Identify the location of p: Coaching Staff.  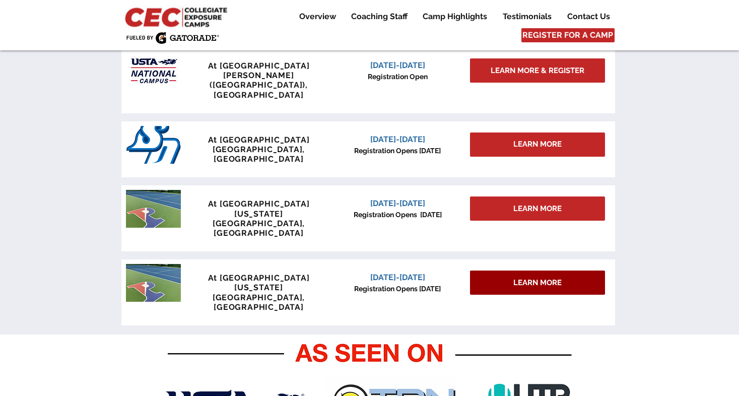
(379, 17).